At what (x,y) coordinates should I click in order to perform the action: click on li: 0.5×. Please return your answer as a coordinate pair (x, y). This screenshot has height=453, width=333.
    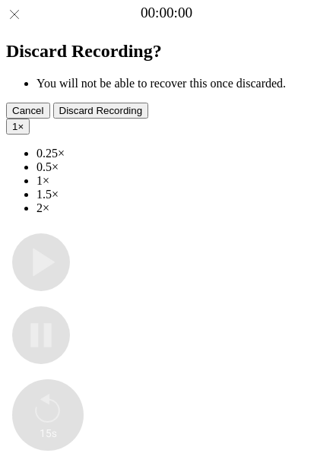
    Looking at the image, I should click on (182, 167).